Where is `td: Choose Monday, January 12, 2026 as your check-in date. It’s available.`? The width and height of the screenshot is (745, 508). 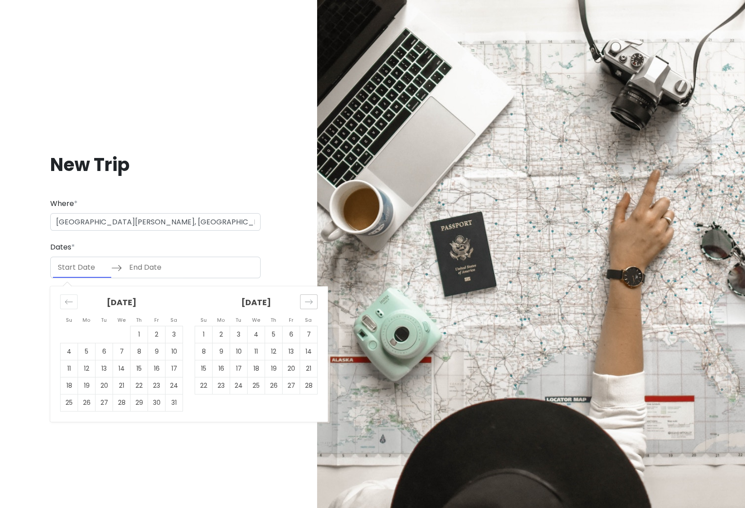
td: Choose Monday, January 12, 2026 as your check-in date. It’s available. is located at coordinates (87, 368).